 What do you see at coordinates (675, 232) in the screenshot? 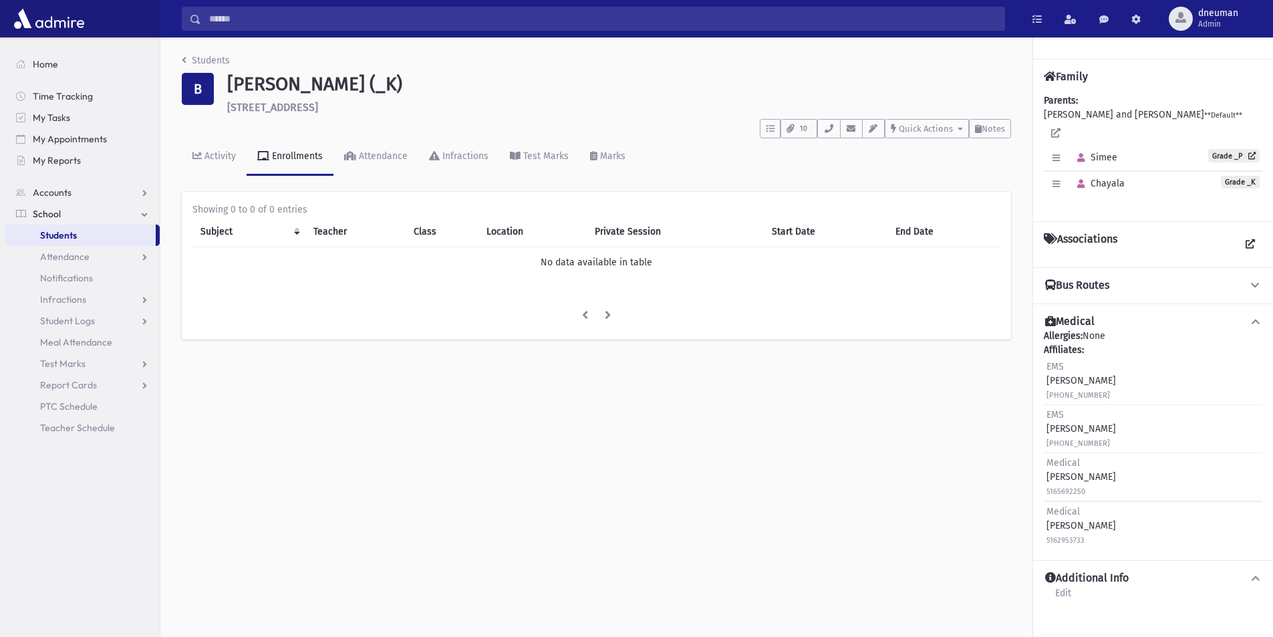
I see `th: Private Session` at bounding box center [675, 232].